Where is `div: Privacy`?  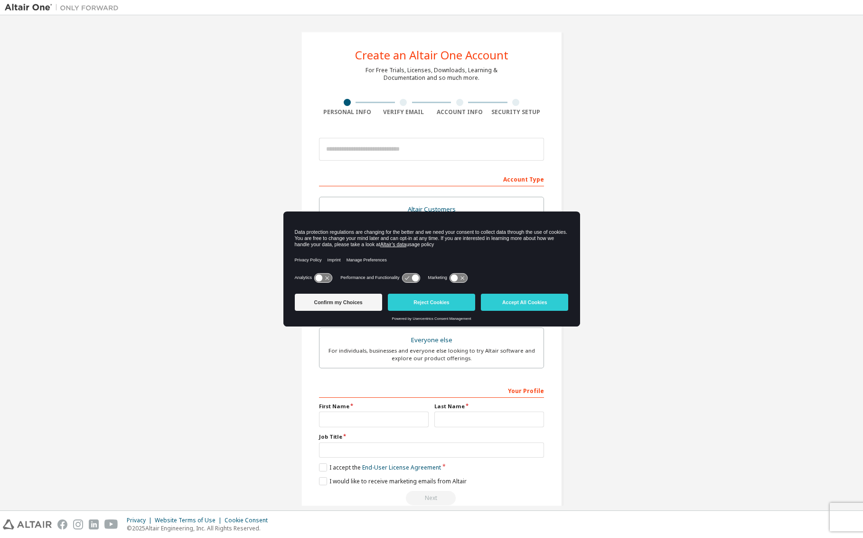 div: Privacy is located at coordinates (141, 520).